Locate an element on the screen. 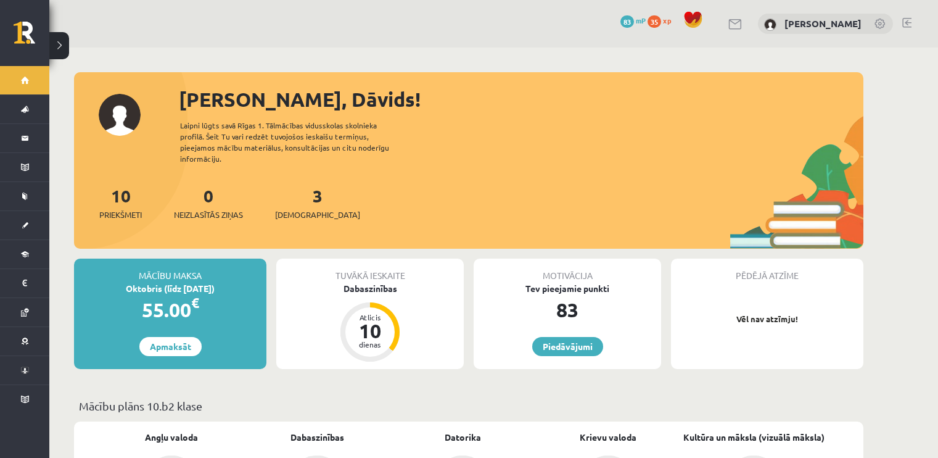 Image resolution: width=938 pixels, height=458 pixels. div: Dabaszinības is located at coordinates (370, 288).